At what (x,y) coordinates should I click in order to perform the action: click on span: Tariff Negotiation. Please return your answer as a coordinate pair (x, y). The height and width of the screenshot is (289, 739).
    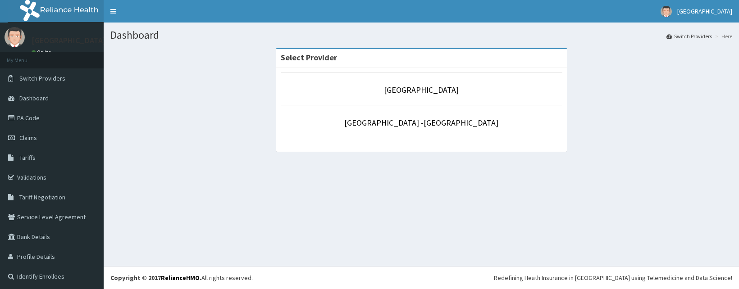
    Looking at the image, I should click on (42, 197).